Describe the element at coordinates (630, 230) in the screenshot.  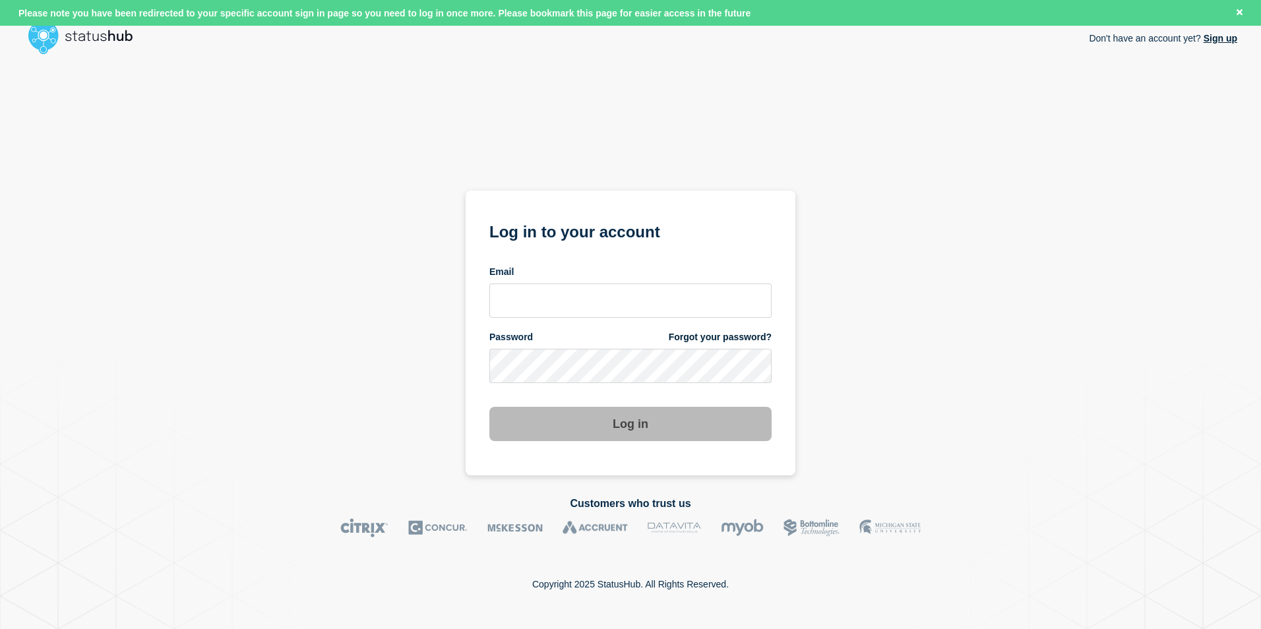
I see `h1: Log in to your account` at that location.